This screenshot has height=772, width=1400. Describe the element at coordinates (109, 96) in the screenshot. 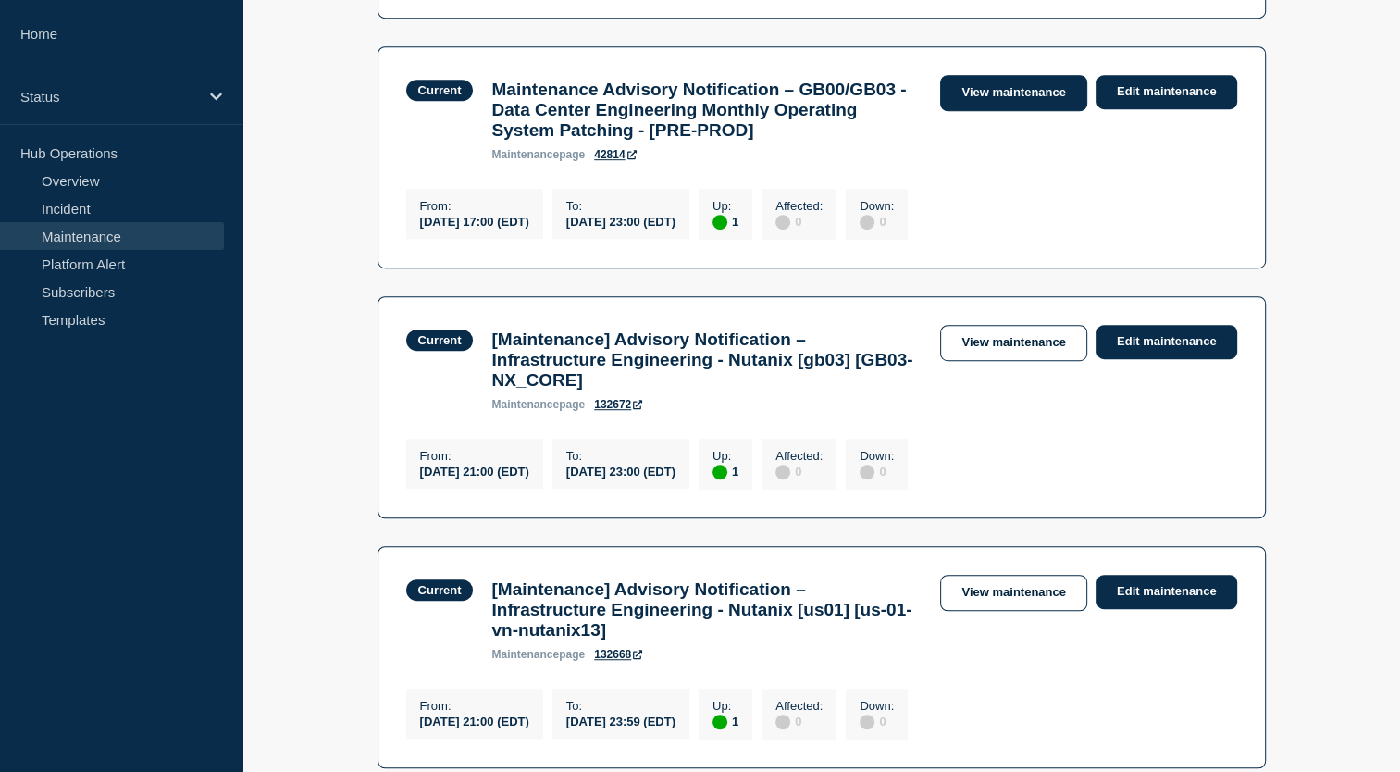

I see `p: Status` at that location.